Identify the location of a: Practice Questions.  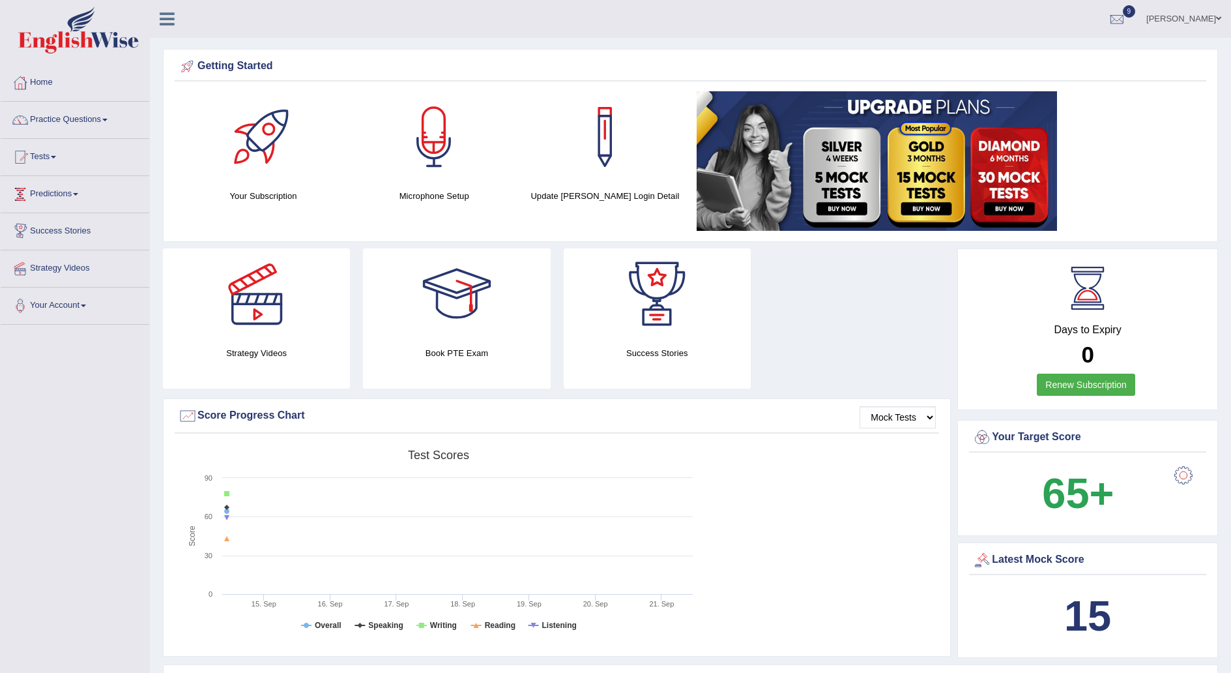
(75, 118).